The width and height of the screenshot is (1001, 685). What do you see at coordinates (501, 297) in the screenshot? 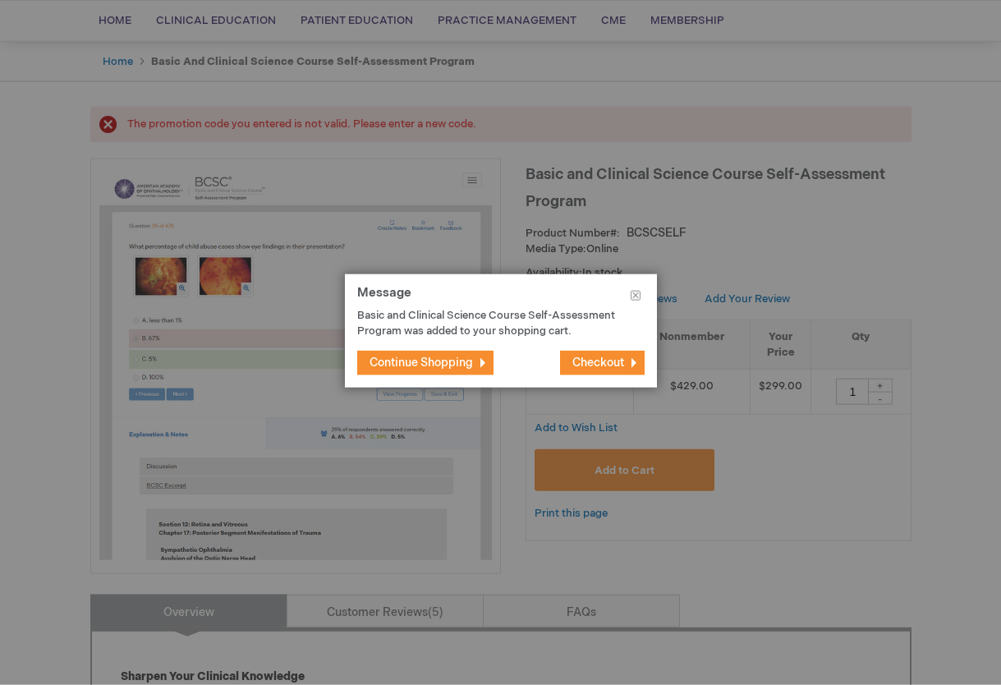
I see `h1: Message` at bounding box center [501, 297].